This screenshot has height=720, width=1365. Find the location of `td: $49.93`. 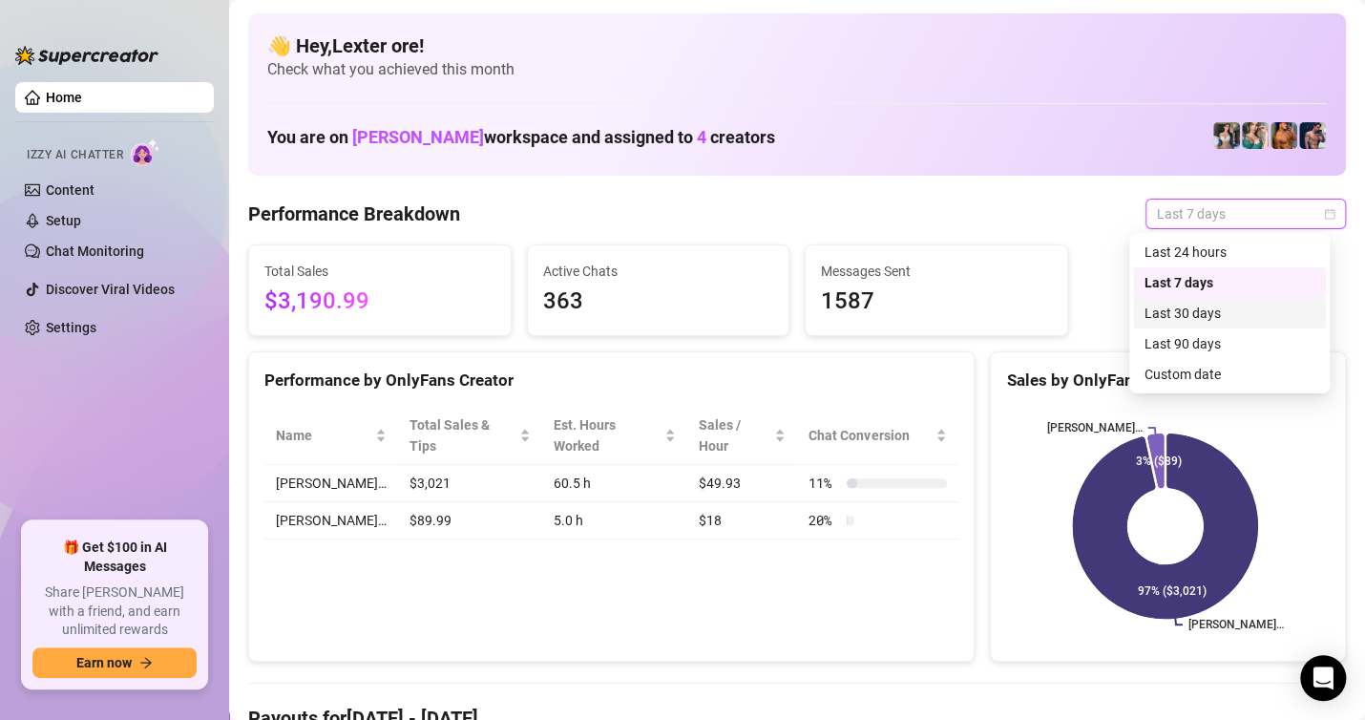

td: $49.93 is located at coordinates (742, 483).